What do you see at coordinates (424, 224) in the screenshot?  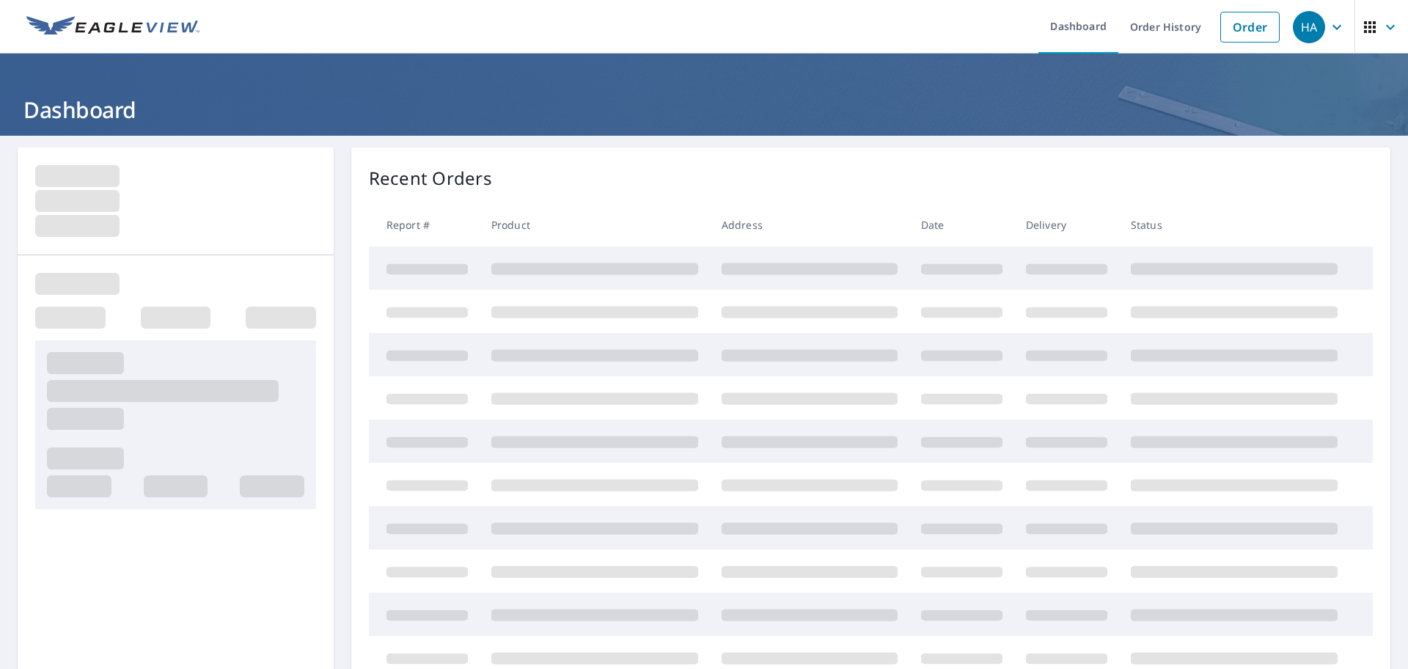 I see `th: Report #` at bounding box center [424, 224].